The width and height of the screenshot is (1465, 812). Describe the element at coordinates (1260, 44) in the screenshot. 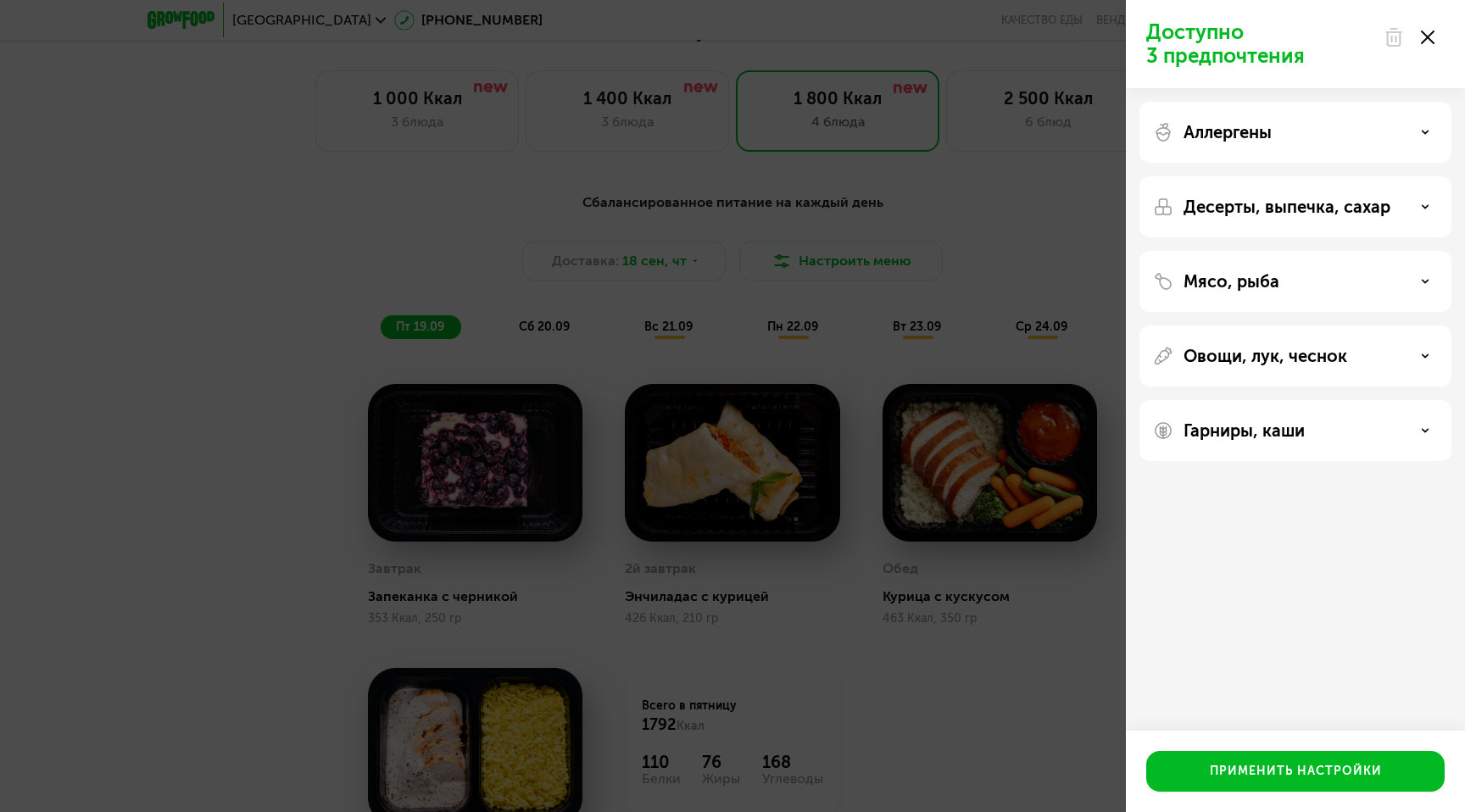

I see `p: Доступно 3 предпочтения` at that location.